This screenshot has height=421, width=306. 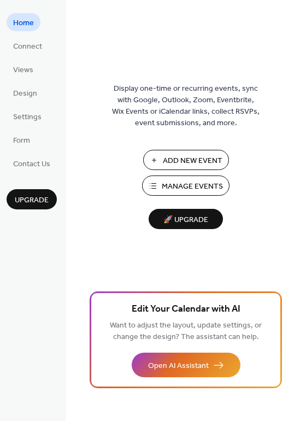 I want to click on span: 🚀 Upgrade, so click(x=186, y=220).